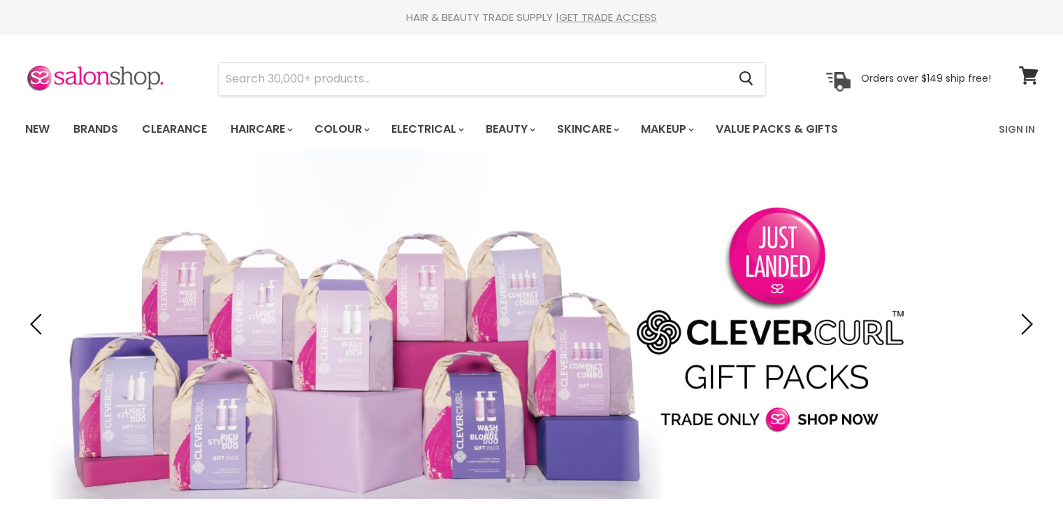  I want to click on div: HAIR & BEAUTY TRADE SUPPLY |, so click(532, 17).